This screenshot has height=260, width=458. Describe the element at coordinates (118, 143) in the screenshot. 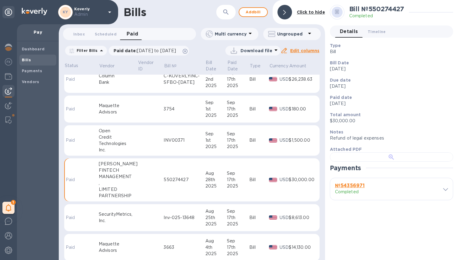

I see `div: Technologies` at that location.